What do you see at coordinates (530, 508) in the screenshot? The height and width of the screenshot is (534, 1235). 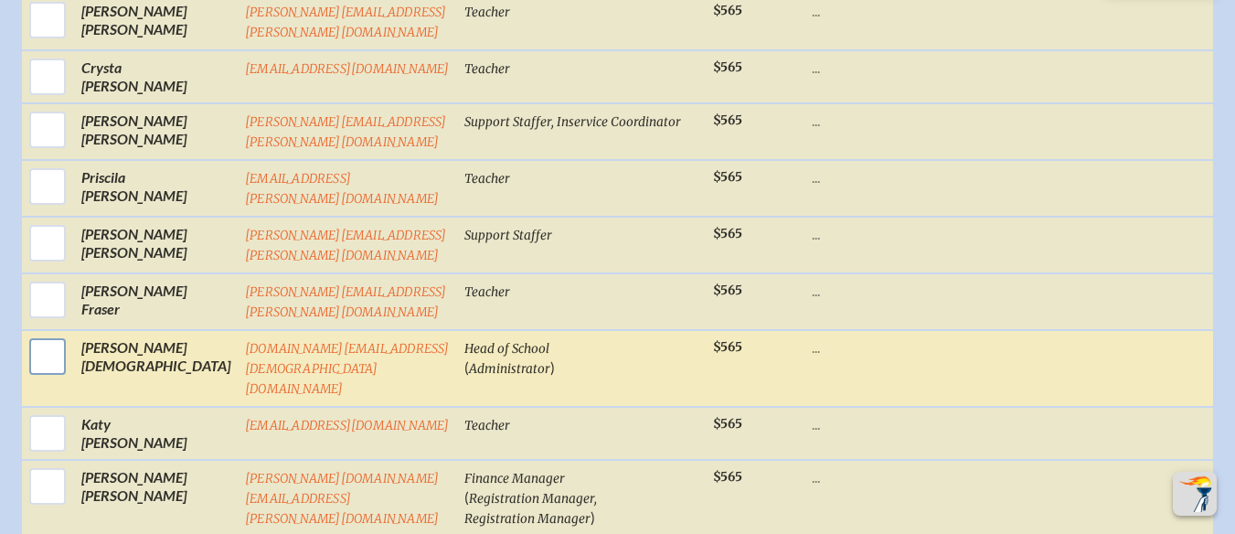 I see `span: Registration Manager, Registration Manager` at bounding box center [530, 508].